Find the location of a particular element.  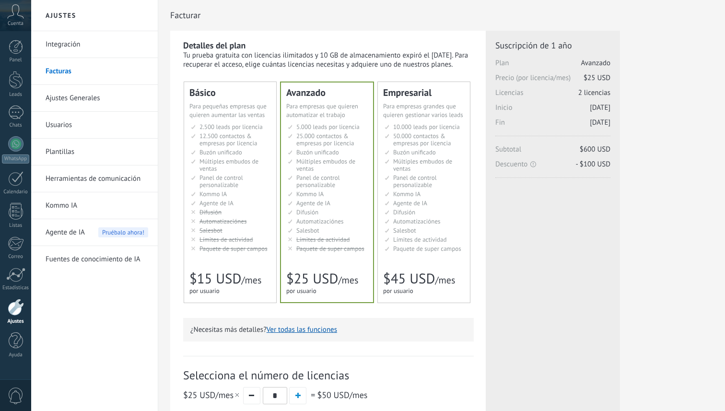

span: Para empresas que quieren automatizar el trabajo is located at coordinates (322, 110).